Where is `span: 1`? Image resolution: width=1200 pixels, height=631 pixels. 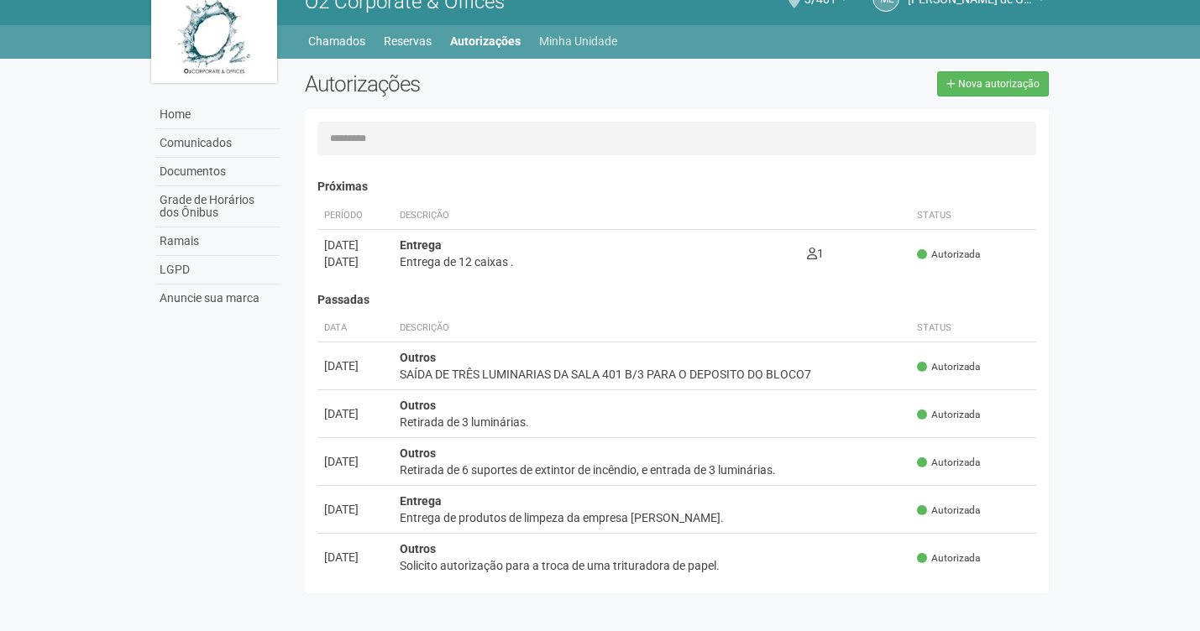
span: 1 is located at coordinates (815, 254).